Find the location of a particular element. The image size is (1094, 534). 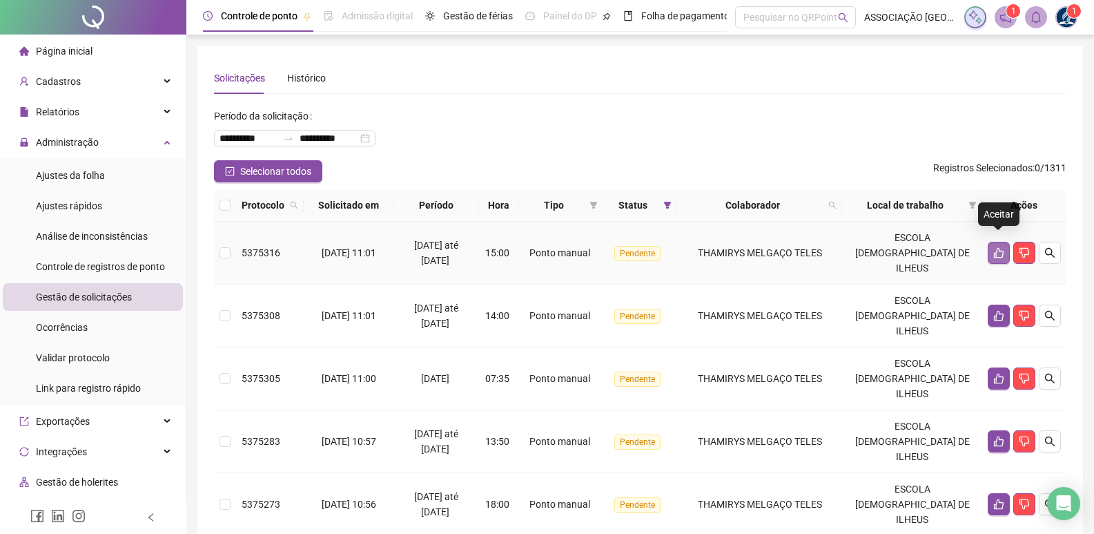

span: 5375283 is located at coordinates (261, 441).